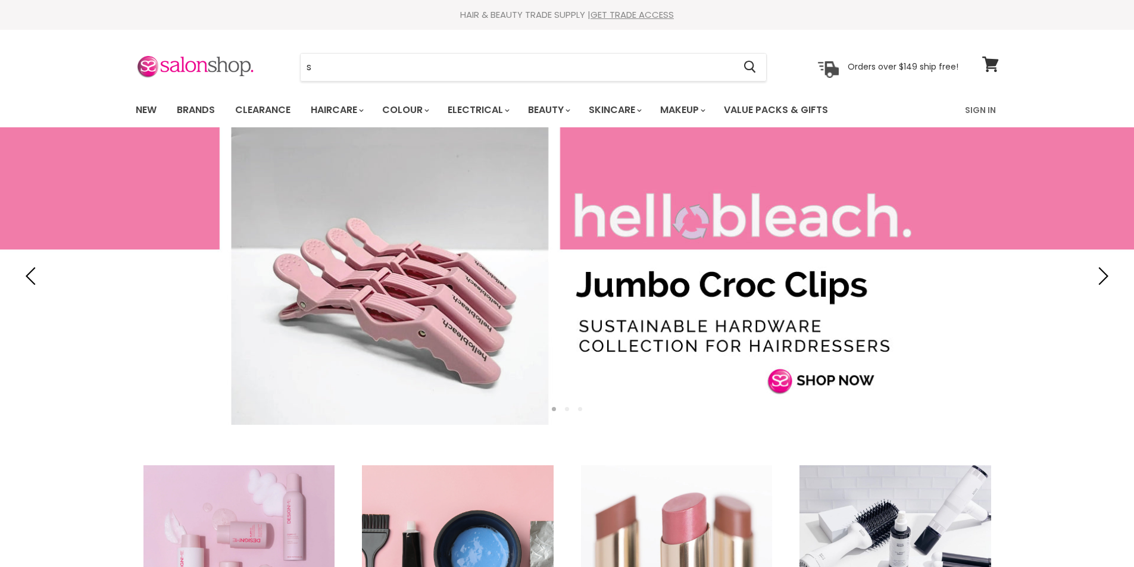  What do you see at coordinates (567, 409) in the screenshot?
I see `li: Page dot 2` at bounding box center [567, 409].